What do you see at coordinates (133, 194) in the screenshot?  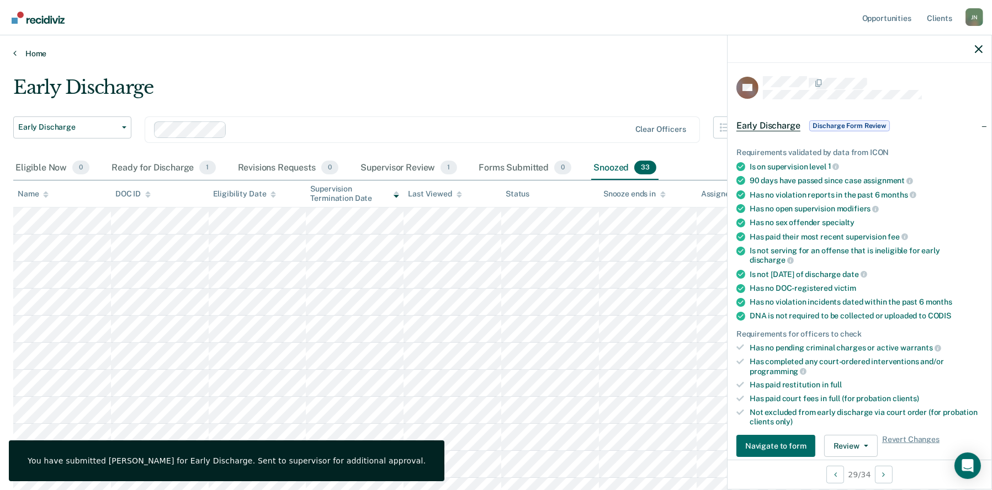 I see `div: DOC ID` at bounding box center [133, 194].